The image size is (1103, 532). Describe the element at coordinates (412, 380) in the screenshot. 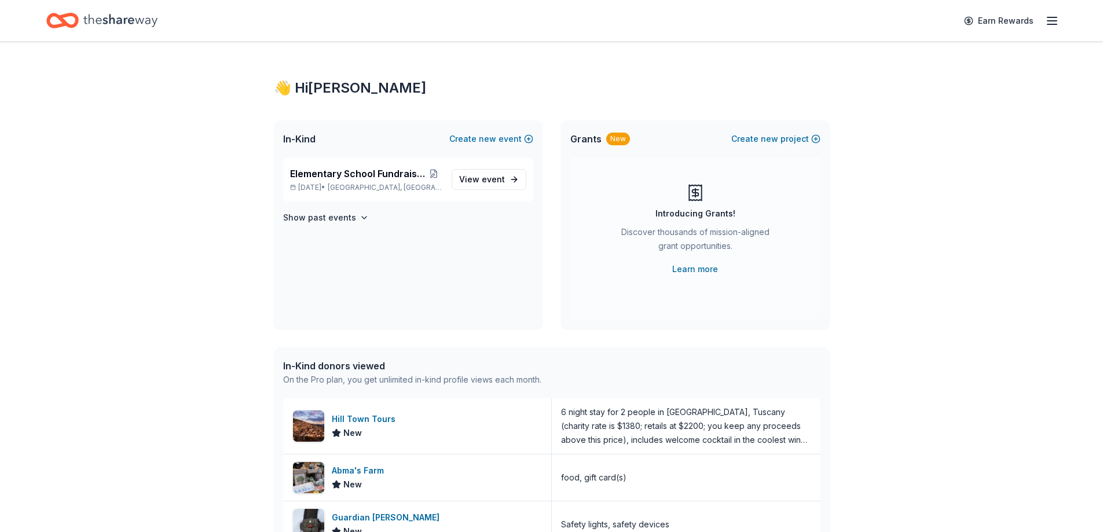

I see `div: On the Pro plan, you get unlimited in-kind profile views each month.` at that location.